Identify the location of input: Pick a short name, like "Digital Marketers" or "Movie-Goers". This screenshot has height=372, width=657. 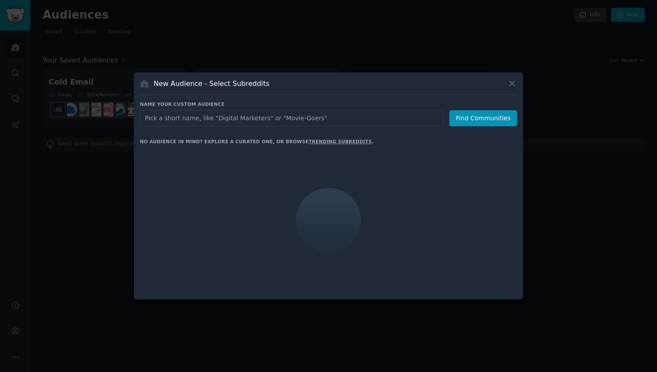
(292, 118).